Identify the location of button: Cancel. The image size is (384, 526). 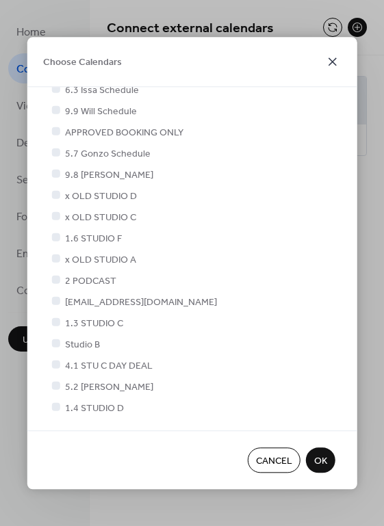
(274, 460).